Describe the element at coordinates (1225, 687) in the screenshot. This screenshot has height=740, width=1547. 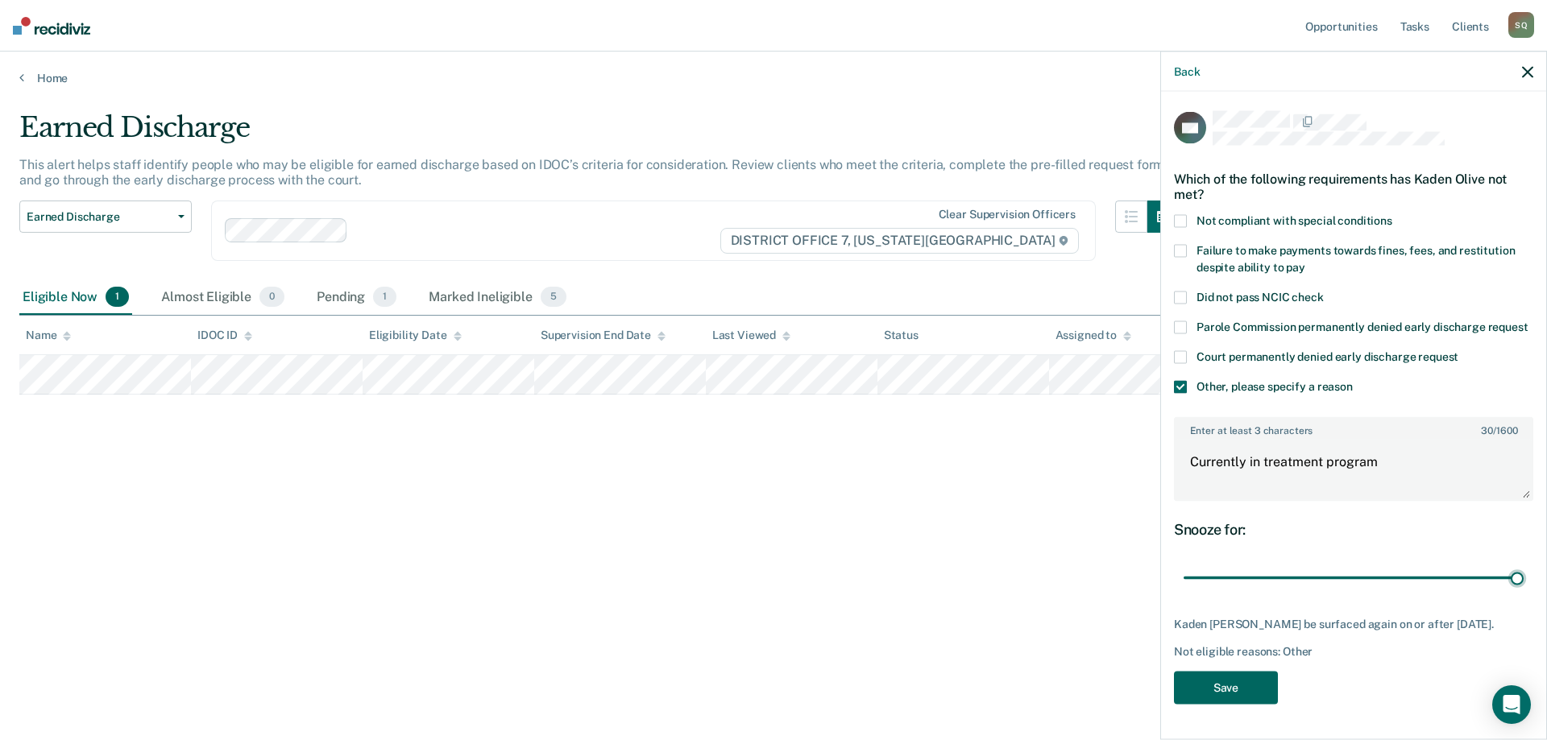
I see `button: Save` at that location.